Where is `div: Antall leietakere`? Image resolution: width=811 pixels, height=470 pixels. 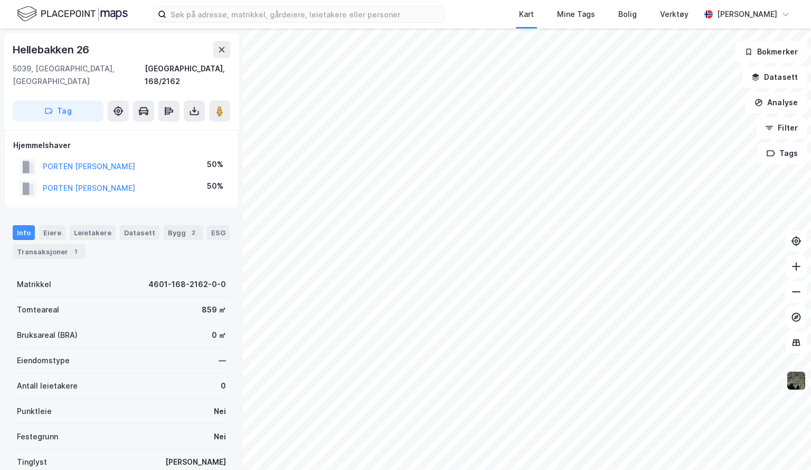
div: Antall leietakere is located at coordinates (47, 386).